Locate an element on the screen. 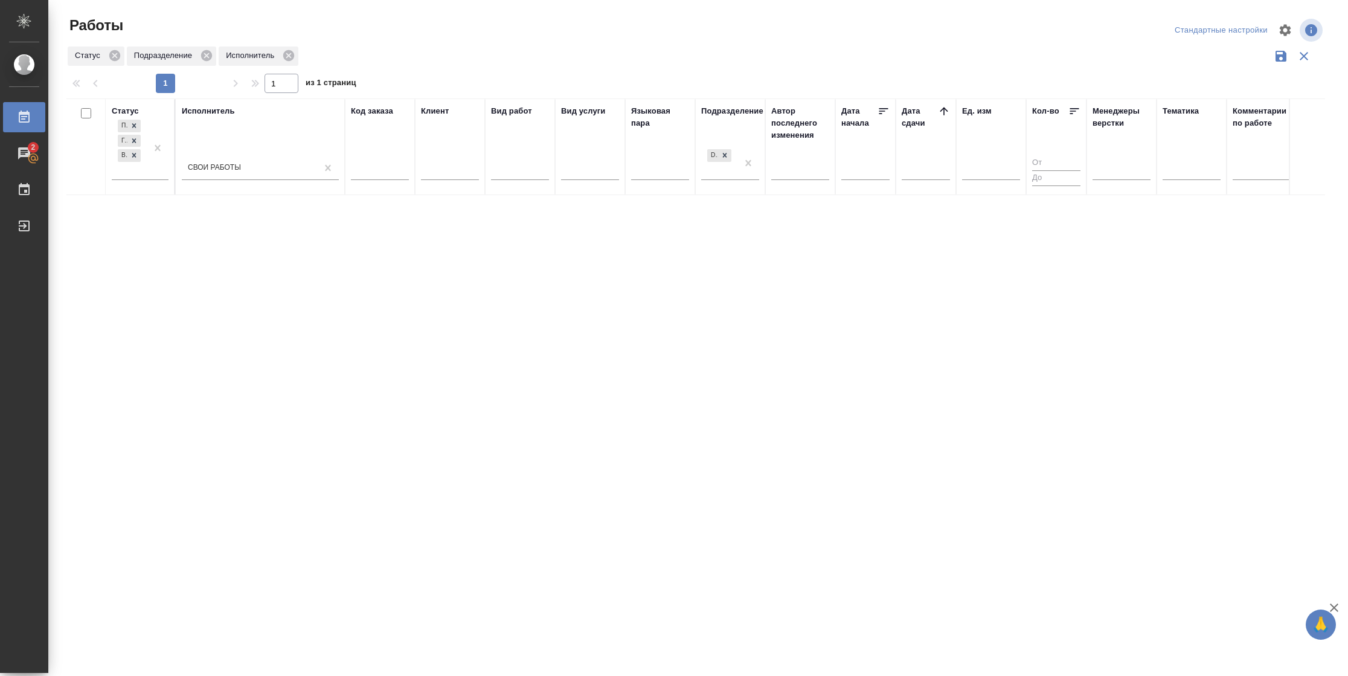 The height and width of the screenshot is (676, 1348). div: Готов к работе is located at coordinates (123, 141).